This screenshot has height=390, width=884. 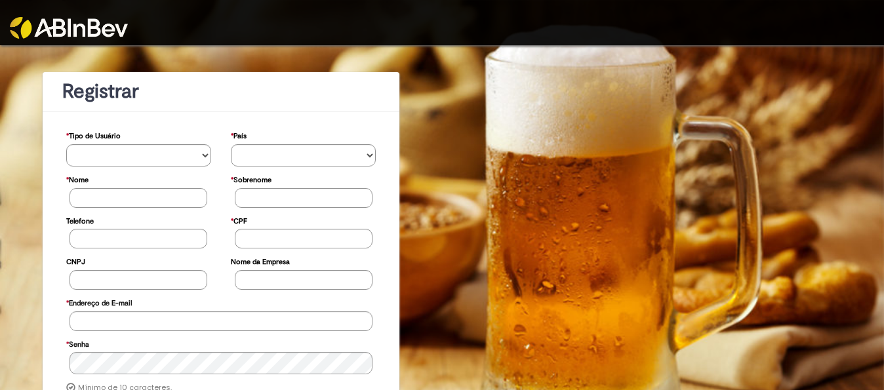 What do you see at coordinates (69, 28) in the screenshot?
I see `img: ABInbev-white.png` at bounding box center [69, 28].